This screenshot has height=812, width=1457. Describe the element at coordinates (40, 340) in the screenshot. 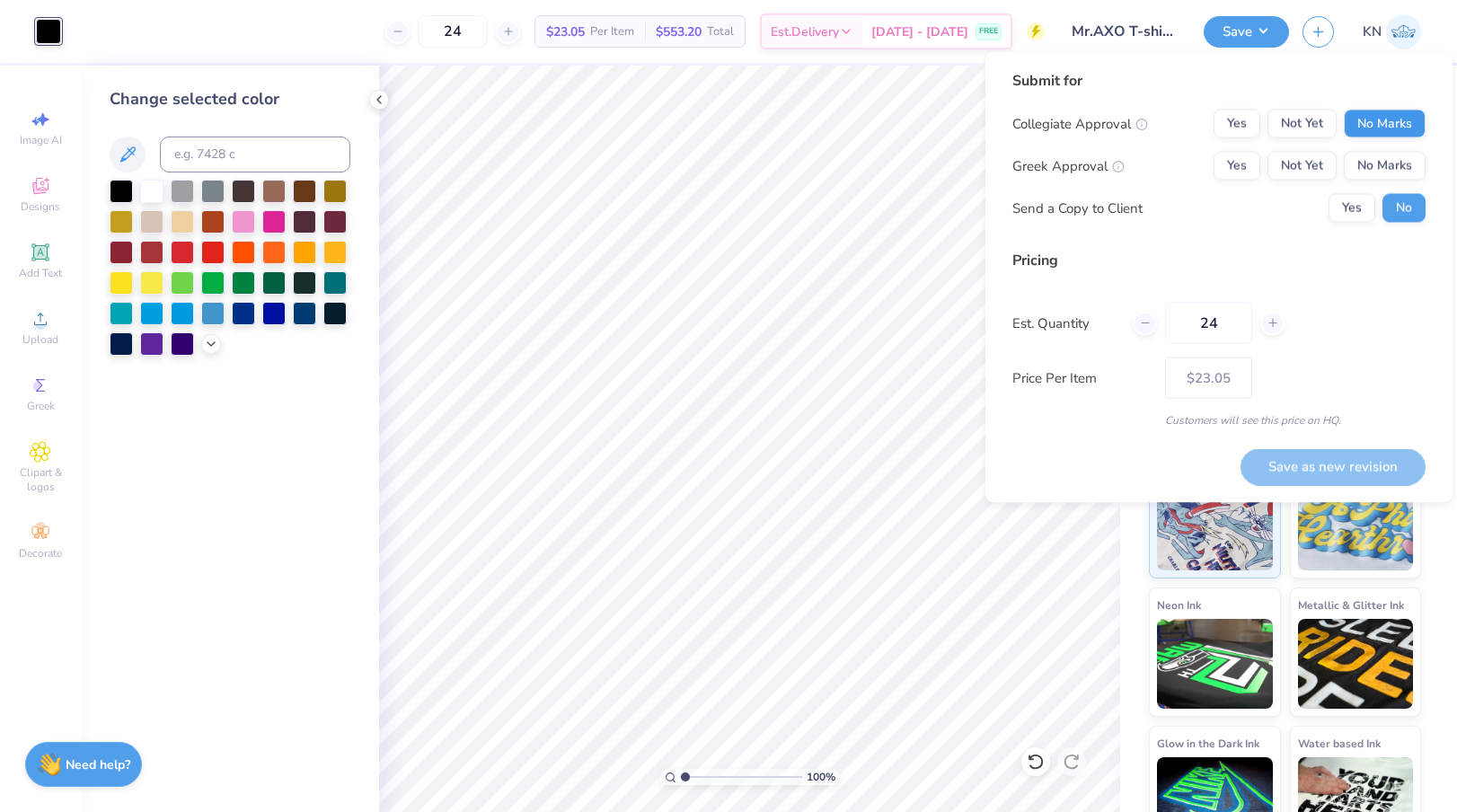

I see `span: Upload` at that location.